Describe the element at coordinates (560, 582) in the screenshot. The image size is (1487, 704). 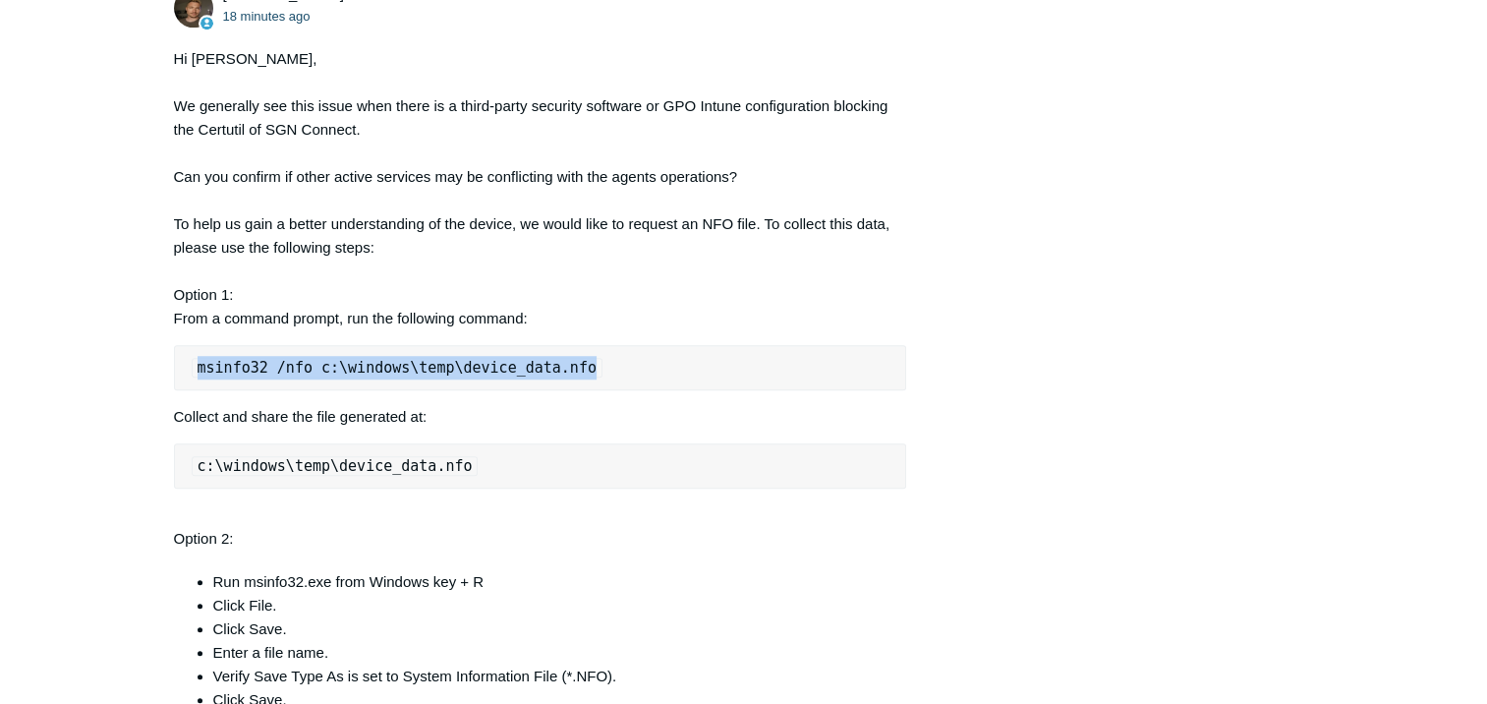
I see `li: Run msinfo32.exe from Windows key + R` at that location.